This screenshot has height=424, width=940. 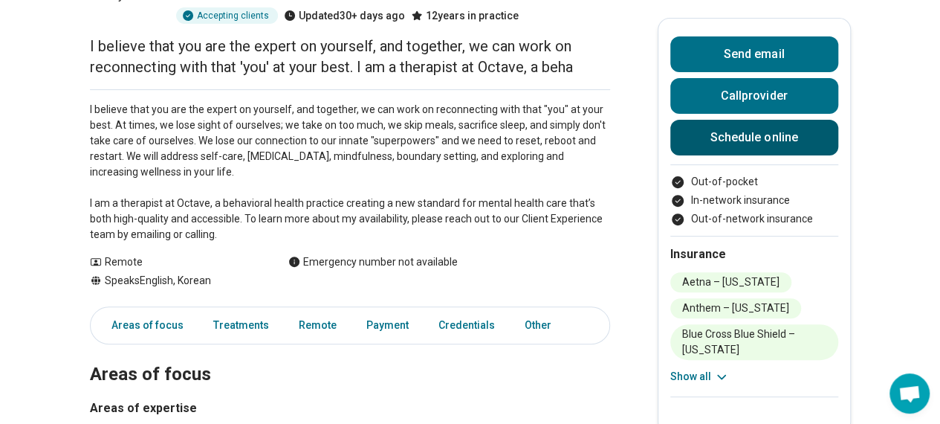 I want to click on a: Payment, so click(x=387, y=325).